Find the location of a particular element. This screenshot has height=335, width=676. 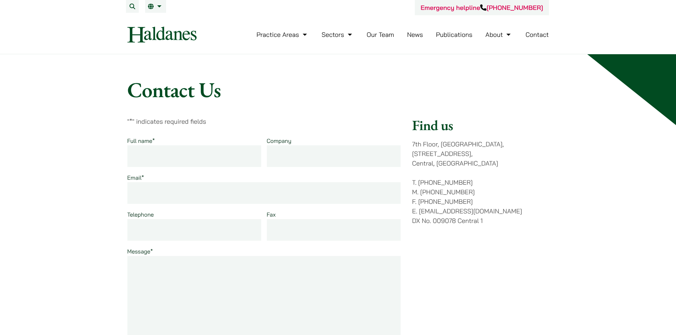

label: Full name is located at coordinates (141, 141).